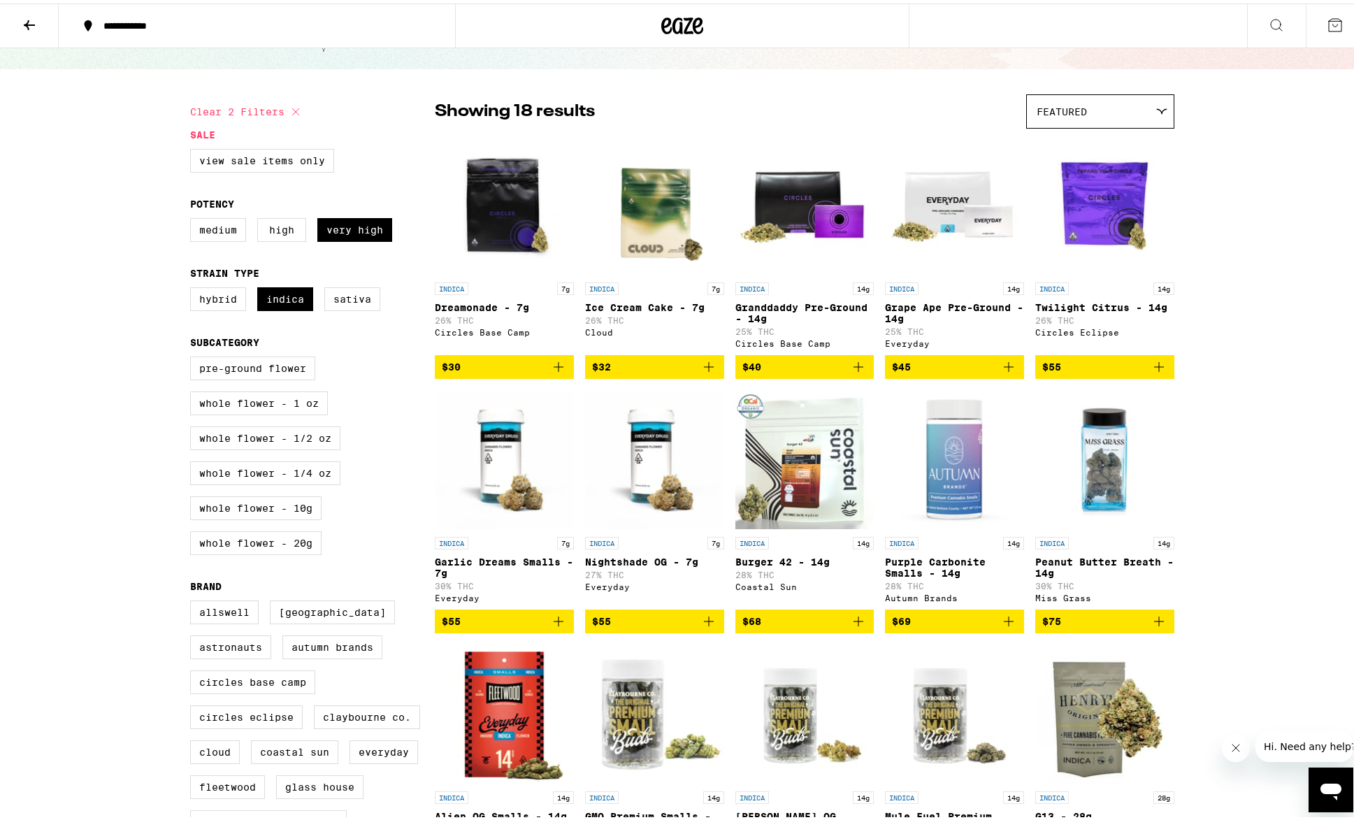 This screenshot has height=820, width=1354. Describe the element at coordinates (954, 328) in the screenshot. I see `p: 25% THC` at that location.